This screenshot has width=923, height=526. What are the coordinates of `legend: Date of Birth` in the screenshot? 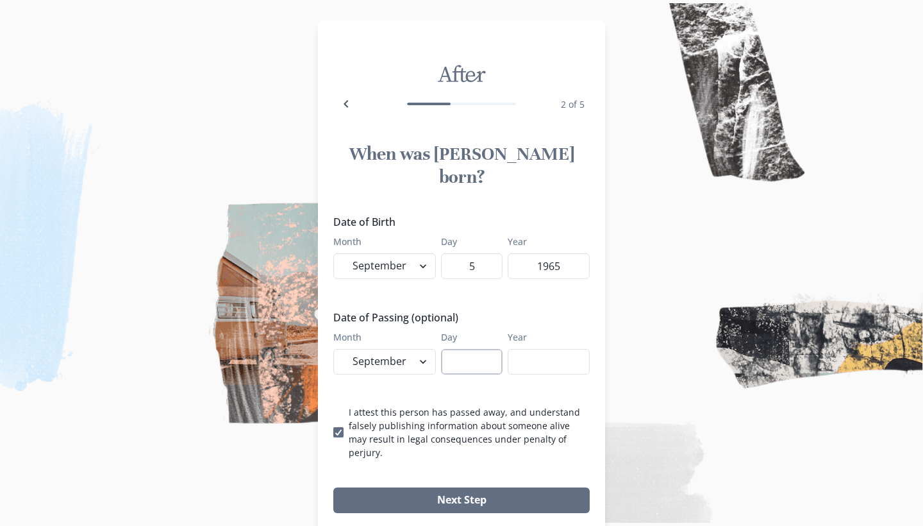 It's located at (458, 222).